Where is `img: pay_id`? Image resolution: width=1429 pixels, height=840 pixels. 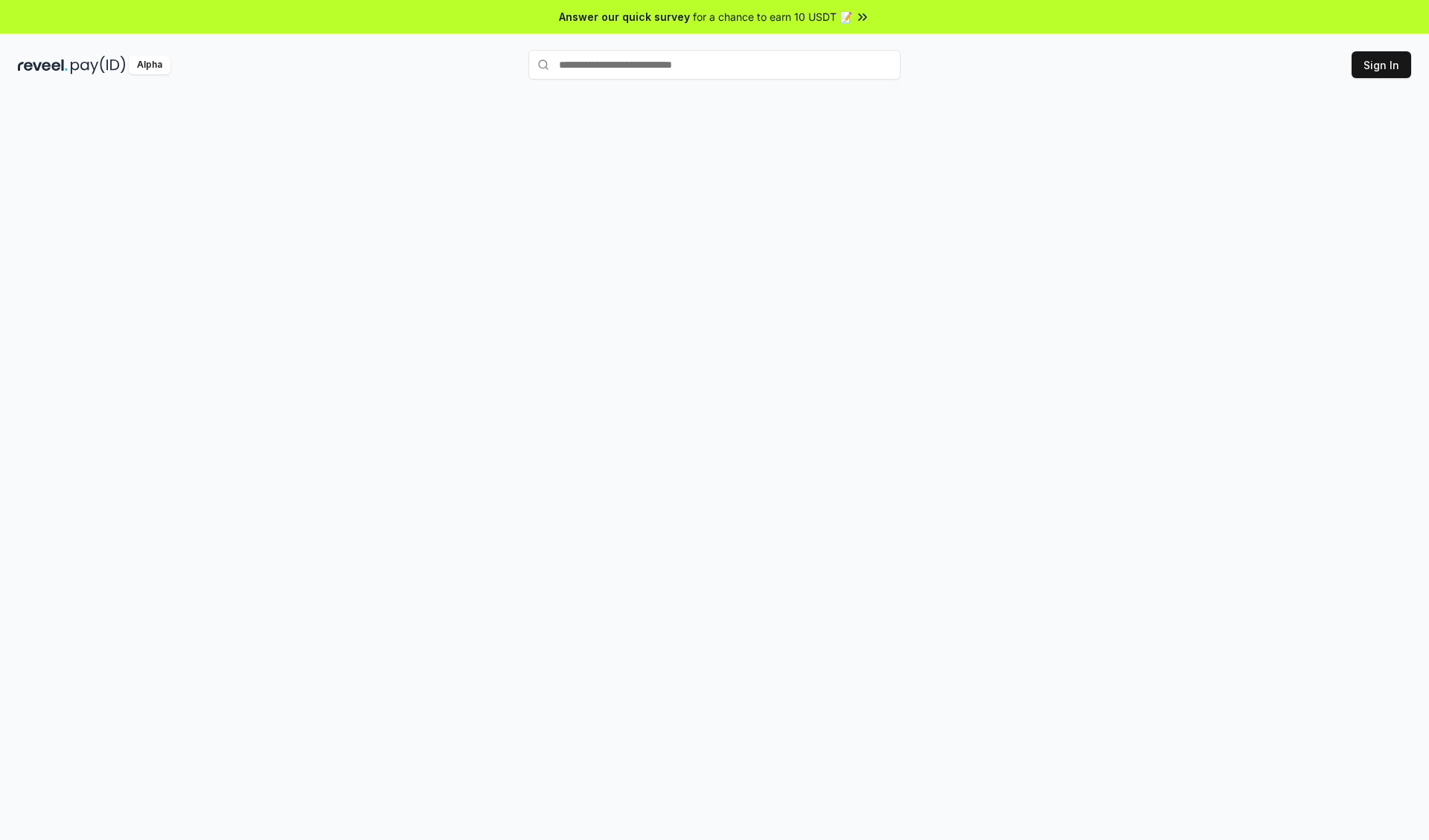
img: pay_id is located at coordinates (98, 64).